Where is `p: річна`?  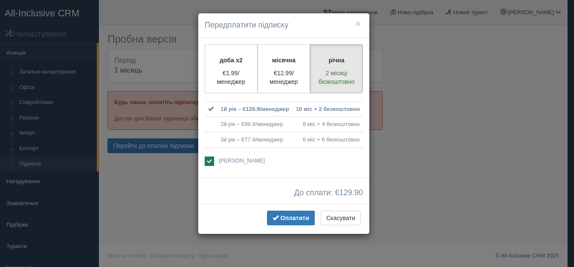
p: річна is located at coordinates (336, 60).